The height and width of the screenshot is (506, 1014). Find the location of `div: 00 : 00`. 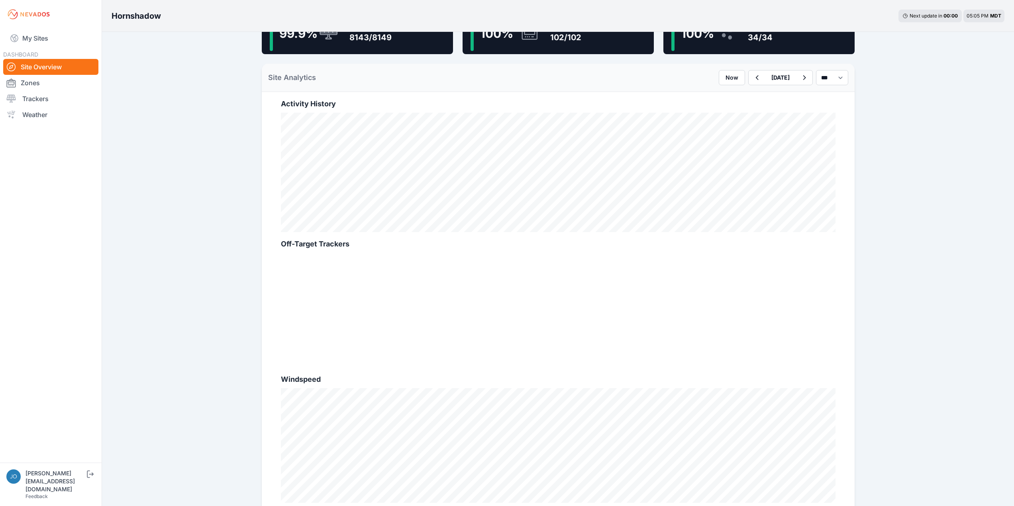

div: 00 : 00 is located at coordinates (951, 16).